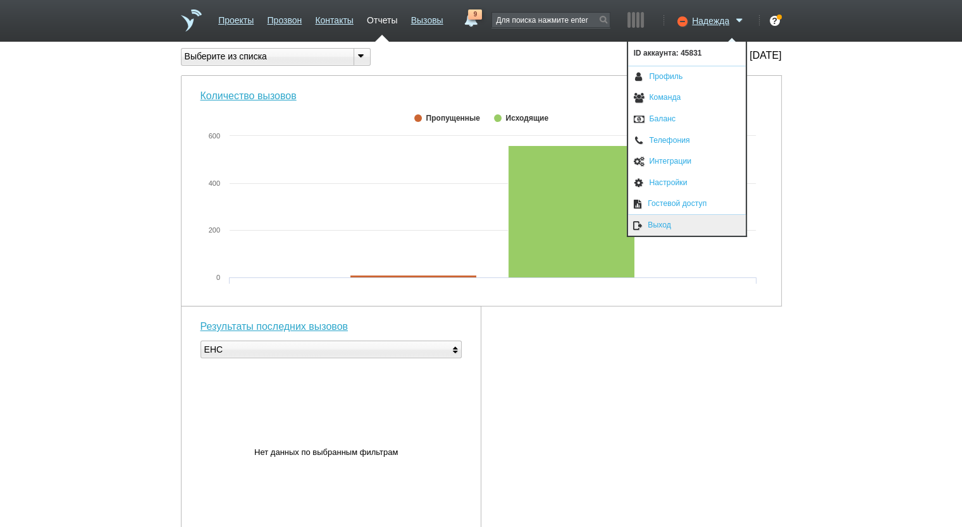 This screenshot has width=962, height=527. Describe the element at coordinates (334, 18) in the screenshot. I see `a: Контакты` at that location.